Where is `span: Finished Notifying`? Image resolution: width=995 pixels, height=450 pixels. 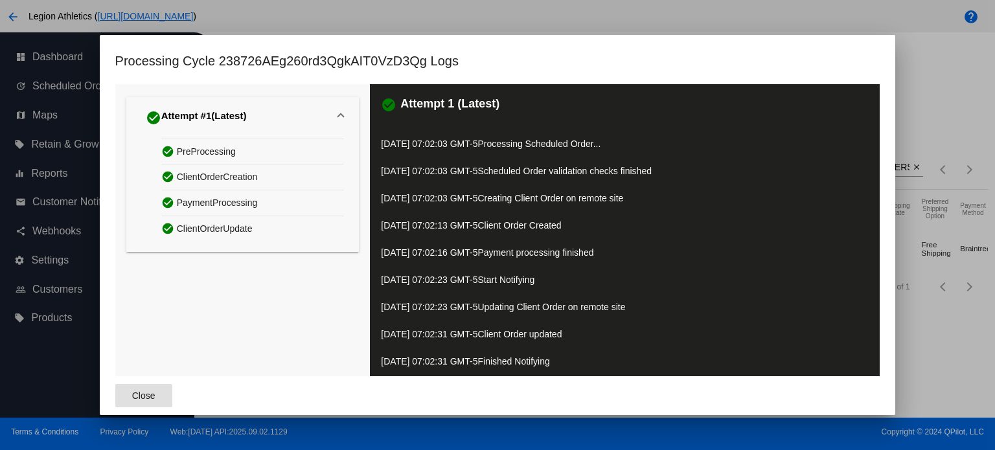 span: Finished Notifying is located at coordinates (513, 361).